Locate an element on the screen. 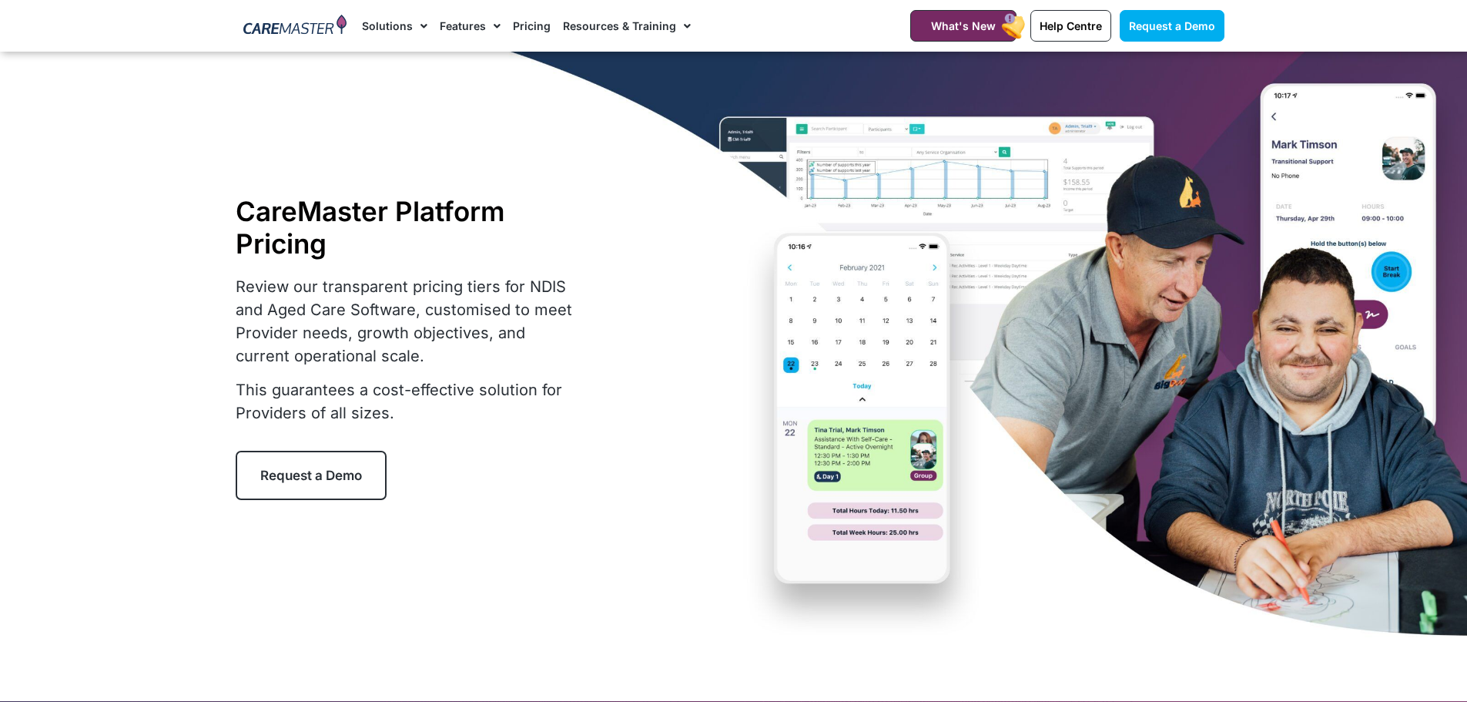 Image resolution: width=1467 pixels, height=702 pixels. span: What's New is located at coordinates (964, 25).